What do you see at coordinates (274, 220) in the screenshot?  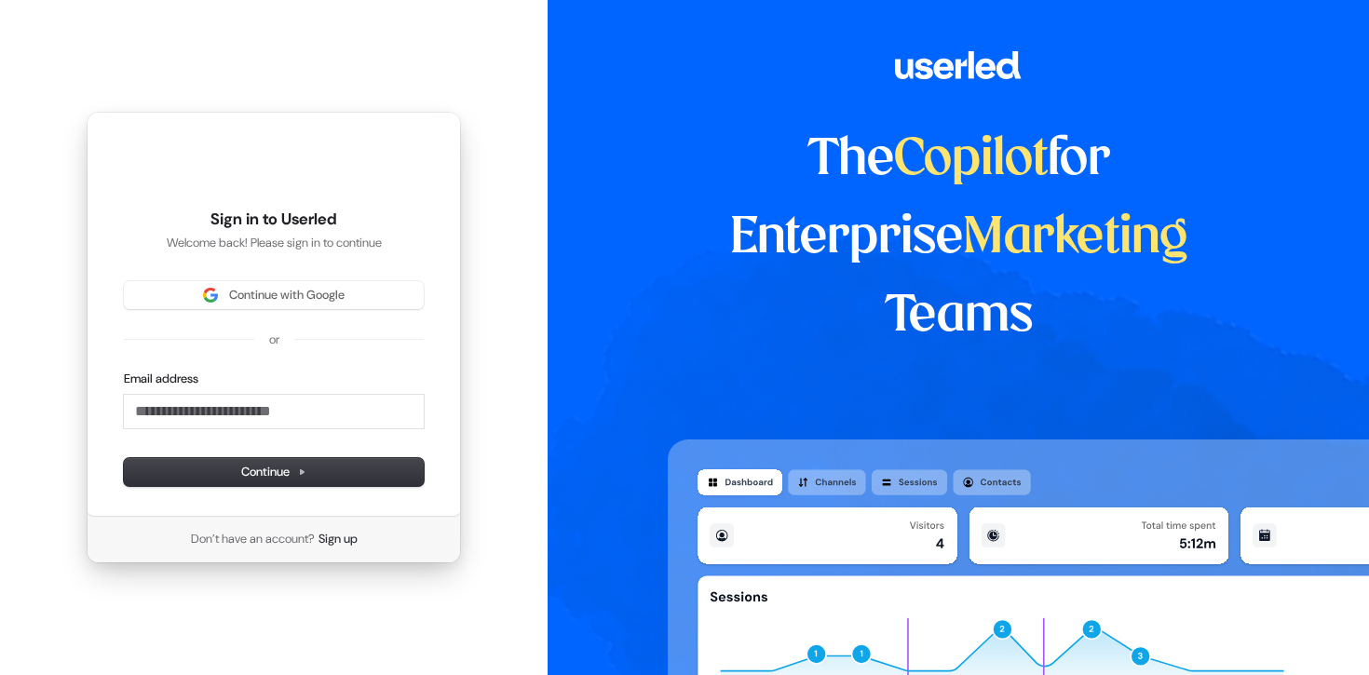 I see `h1: Sign in to Userled` at bounding box center [274, 220].